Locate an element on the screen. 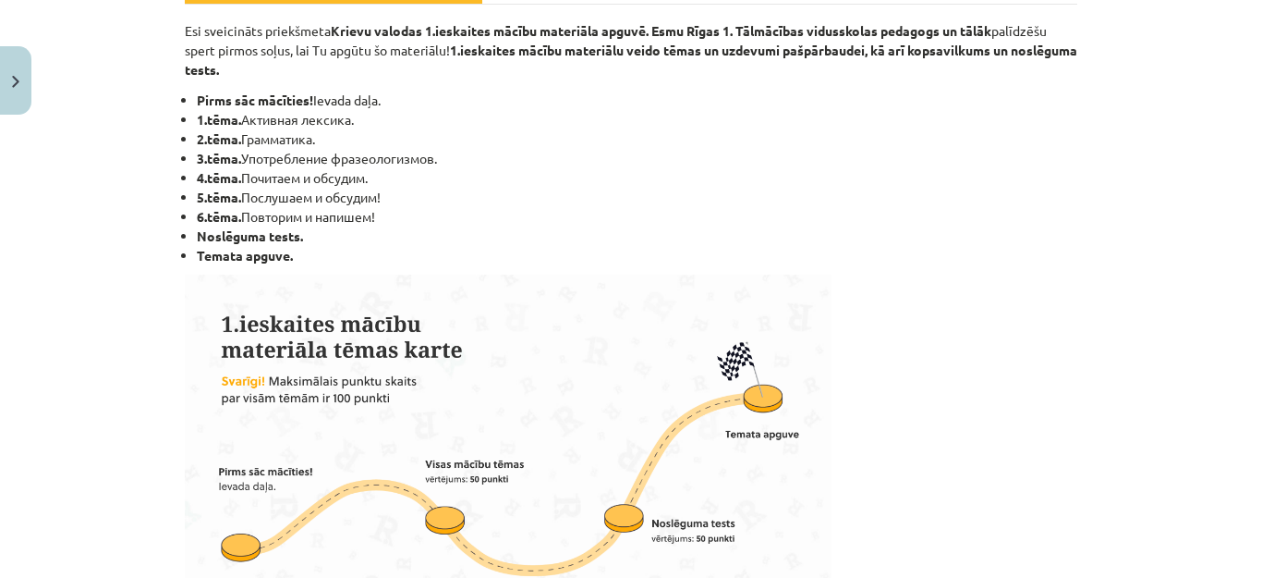 The image size is (1262, 578). b: Pirms sāc mācīties! is located at coordinates (255, 100).